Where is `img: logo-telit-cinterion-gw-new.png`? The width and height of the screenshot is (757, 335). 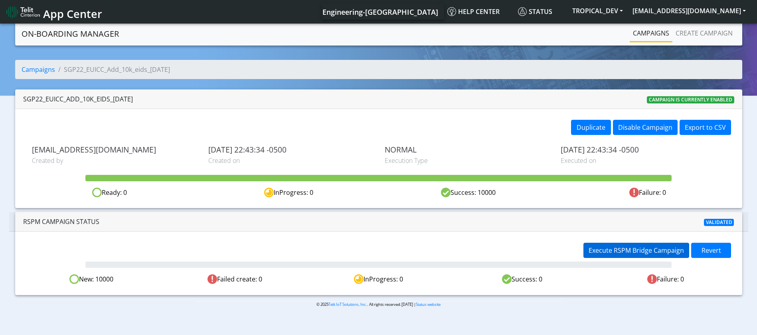
img: logo-telit-cinterion-gw-new.png is located at coordinates (23, 12).